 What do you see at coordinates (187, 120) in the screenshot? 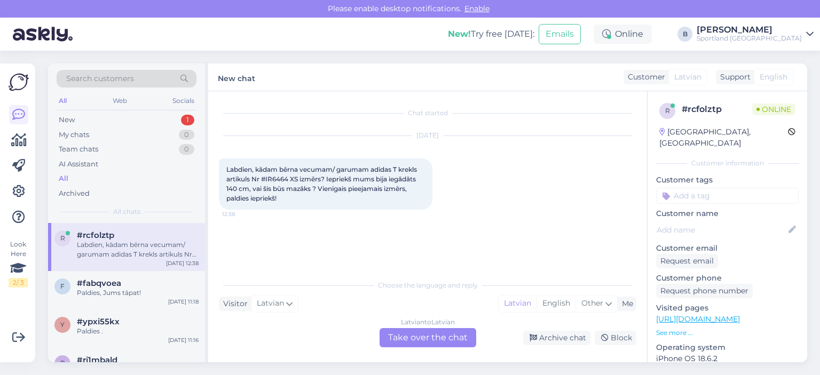
I see `div: 1` at bounding box center [187, 120].